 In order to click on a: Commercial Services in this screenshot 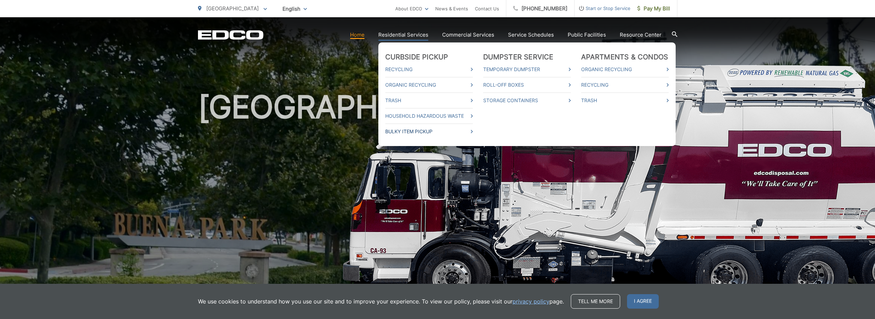, I will do `click(468, 35)`.